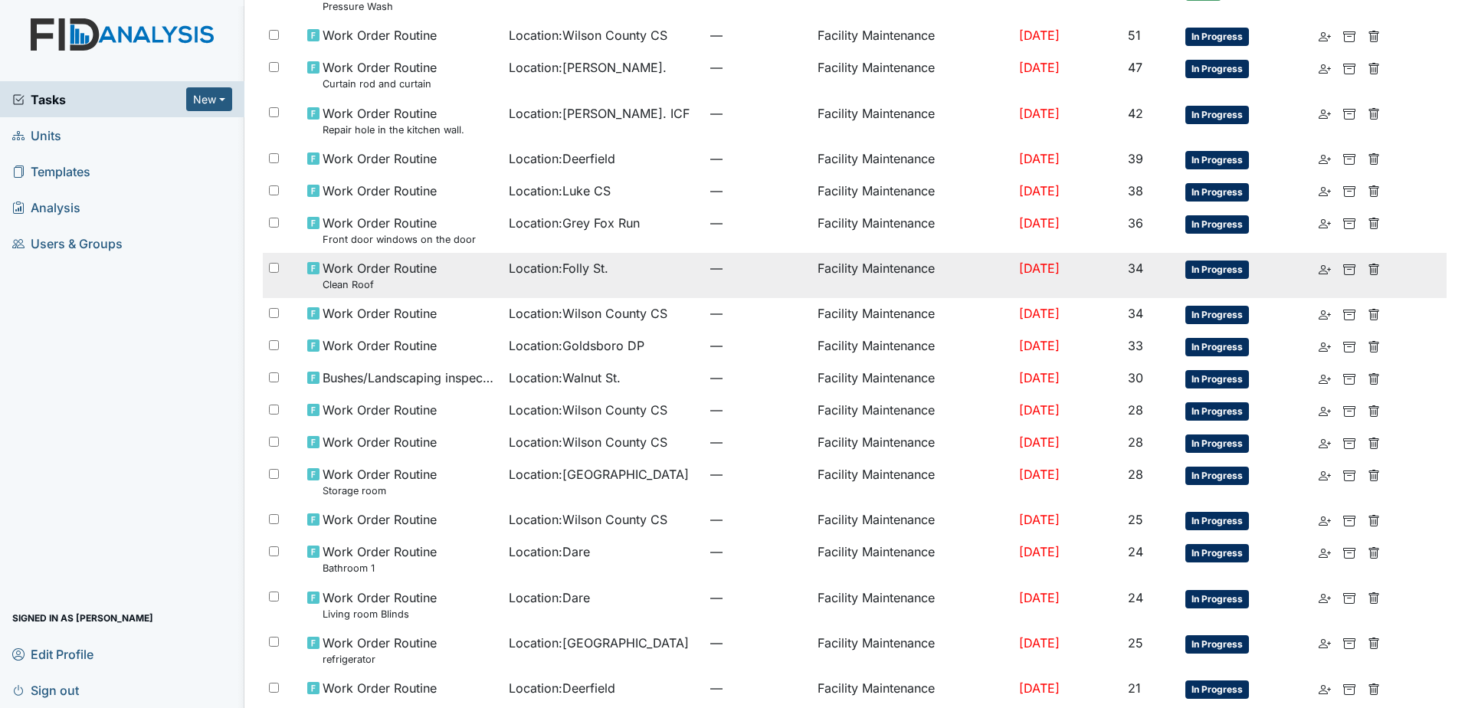 Image resolution: width=1465 pixels, height=708 pixels. Describe the element at coordinates (379, 659) in the screenshot. I see `small: refrigerator` at that location.